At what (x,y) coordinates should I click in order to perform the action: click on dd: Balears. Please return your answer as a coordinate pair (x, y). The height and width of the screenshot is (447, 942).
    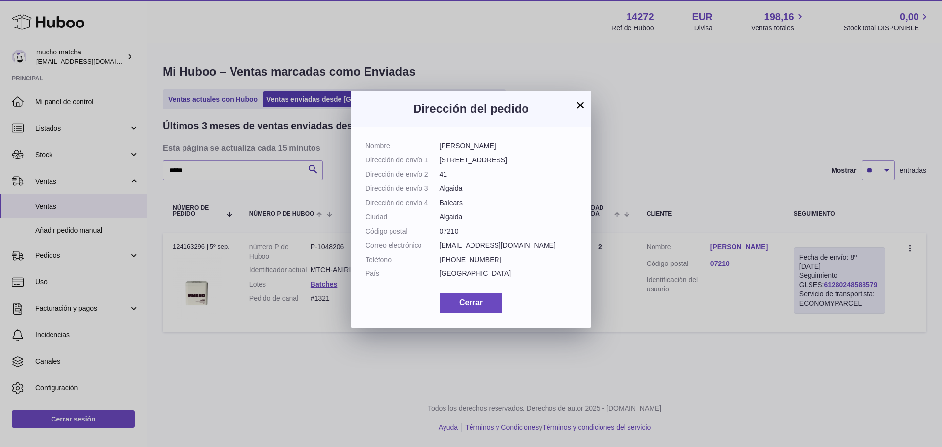
    Looking at the image, I should click on (508, 203).